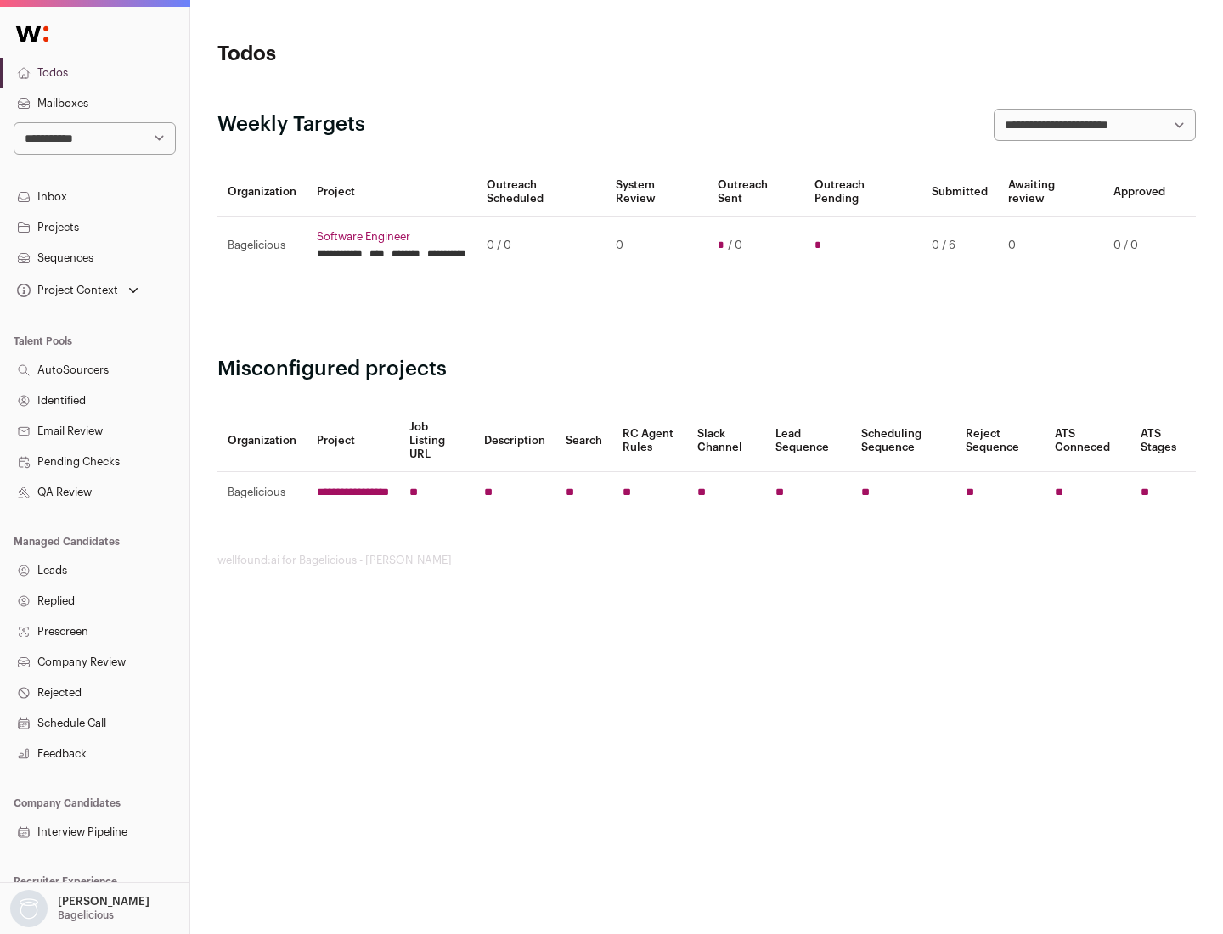  What do you see at coordinates (583, 441) in the screenshot?
I see `th: Search` at bounding box center [583, 441].